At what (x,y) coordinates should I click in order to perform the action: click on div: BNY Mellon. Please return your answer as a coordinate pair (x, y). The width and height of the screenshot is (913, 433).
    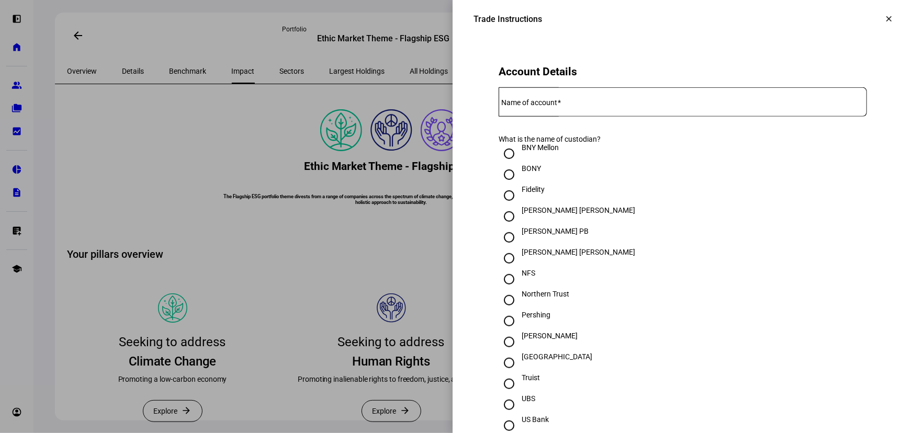
    Looking at the image, I should click on (540, 147).